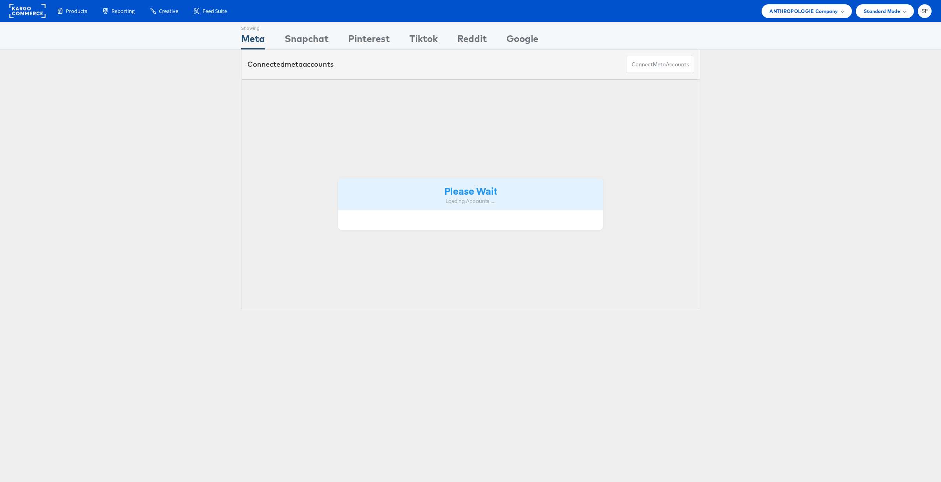  What do you see at coordinates (925, 11) in the screenshot?
I see `span: SF` at bounding box center [925, 11].